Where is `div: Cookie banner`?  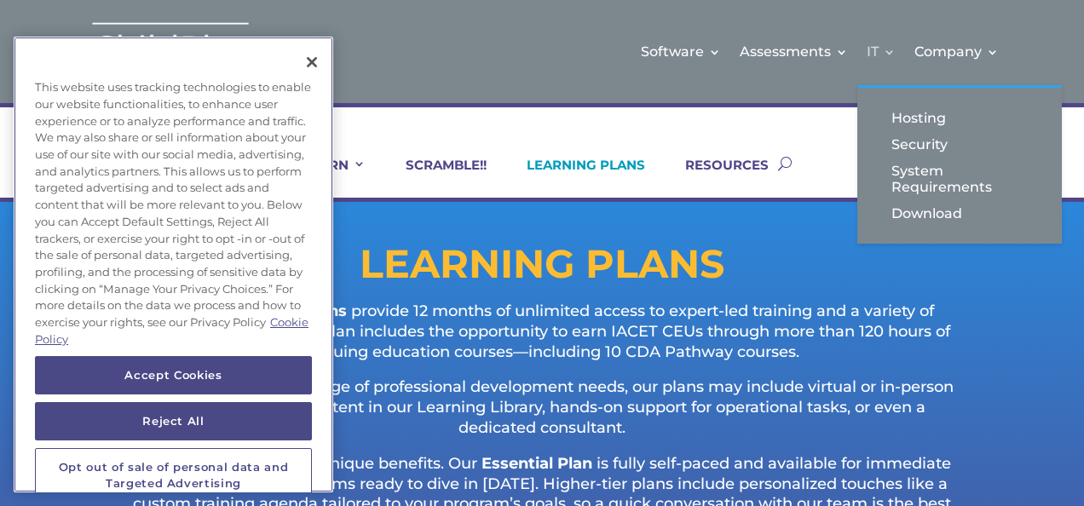 div: Cookie banner is located at coordinates (173, 264).